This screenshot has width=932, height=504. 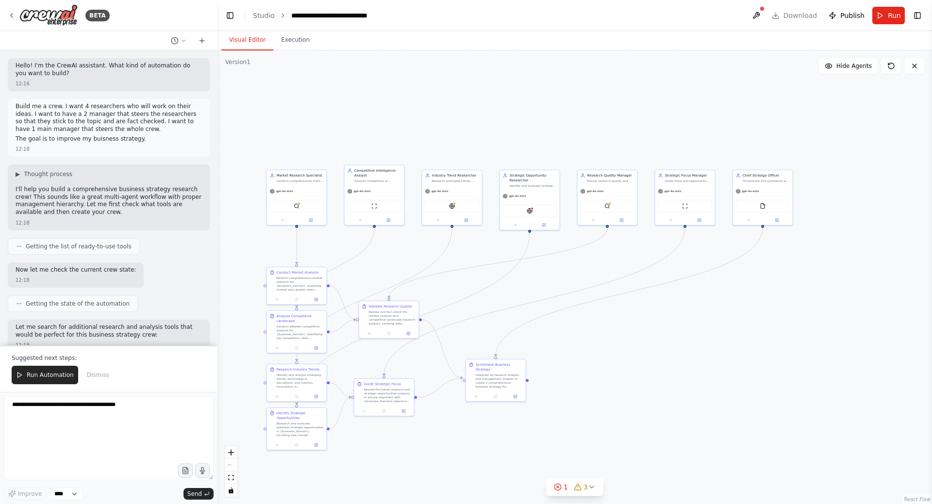 What do you see at coordinates (688, 181) in the screenshot?
I see `div: Guide trend and opportunity research teams to stay focused on {business_domain} objectives, ensur...` at bounding box center [688, 181].